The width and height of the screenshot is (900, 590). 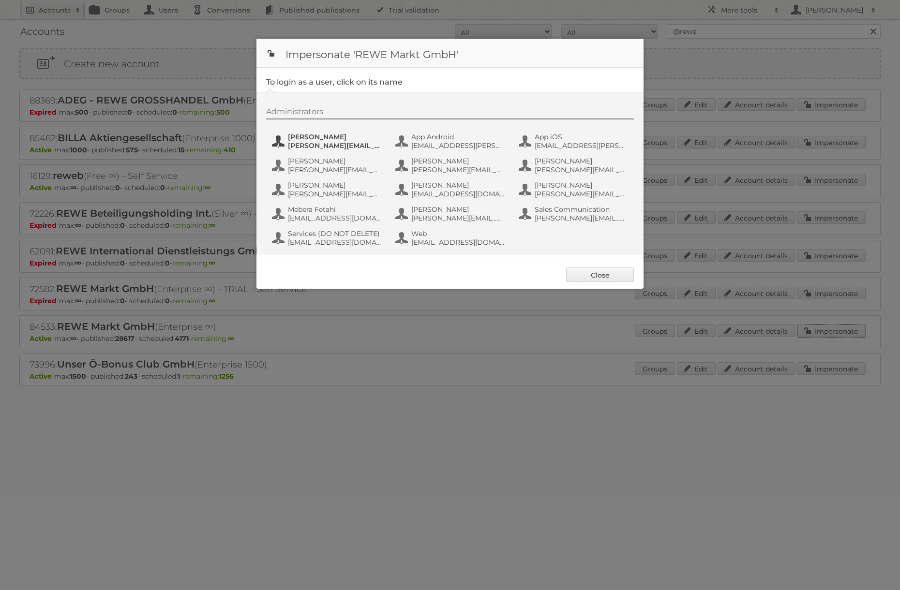 What do you see at coordinates (581, 209) in the screenshot?
I see `span: Sales Communication` at bounding box center [581, 209].